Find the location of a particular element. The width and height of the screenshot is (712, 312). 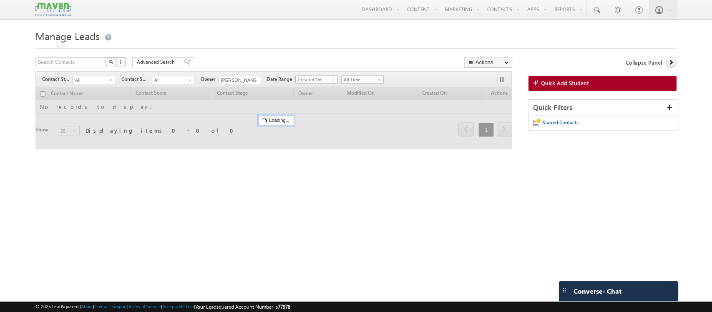

span: Collapse Panel is located at coordinates (644, 63).